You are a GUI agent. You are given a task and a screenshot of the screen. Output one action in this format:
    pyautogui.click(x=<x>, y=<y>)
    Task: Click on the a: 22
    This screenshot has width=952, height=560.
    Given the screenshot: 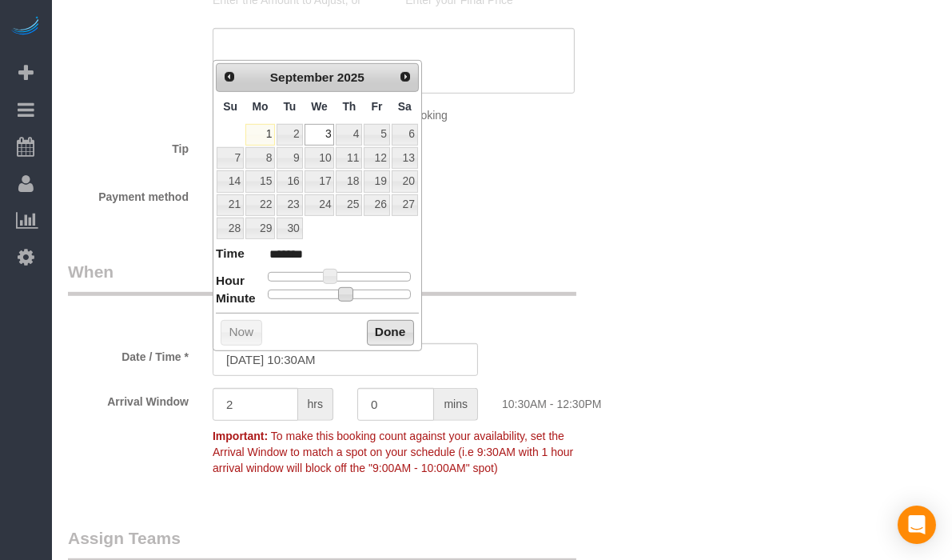 What is the action you would take?
    pyautogui.click(x=260, y=205)
    